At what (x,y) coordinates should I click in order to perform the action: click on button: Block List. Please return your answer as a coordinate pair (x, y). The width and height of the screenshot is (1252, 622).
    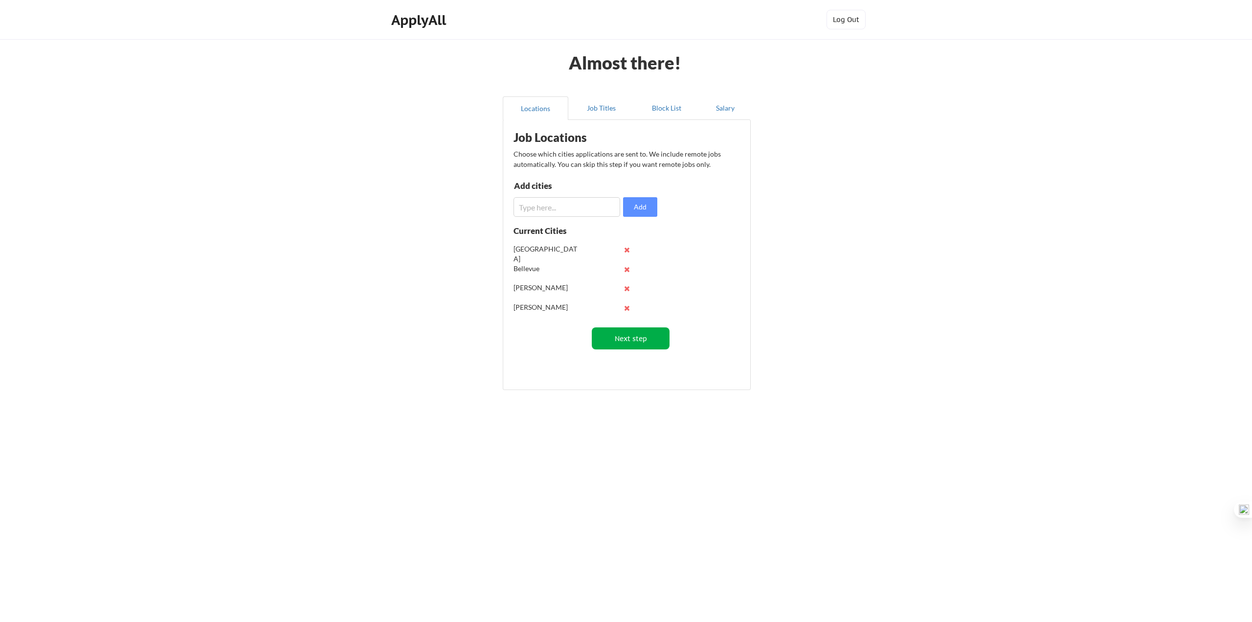
    Looking at the image, I should click on (667, 108).